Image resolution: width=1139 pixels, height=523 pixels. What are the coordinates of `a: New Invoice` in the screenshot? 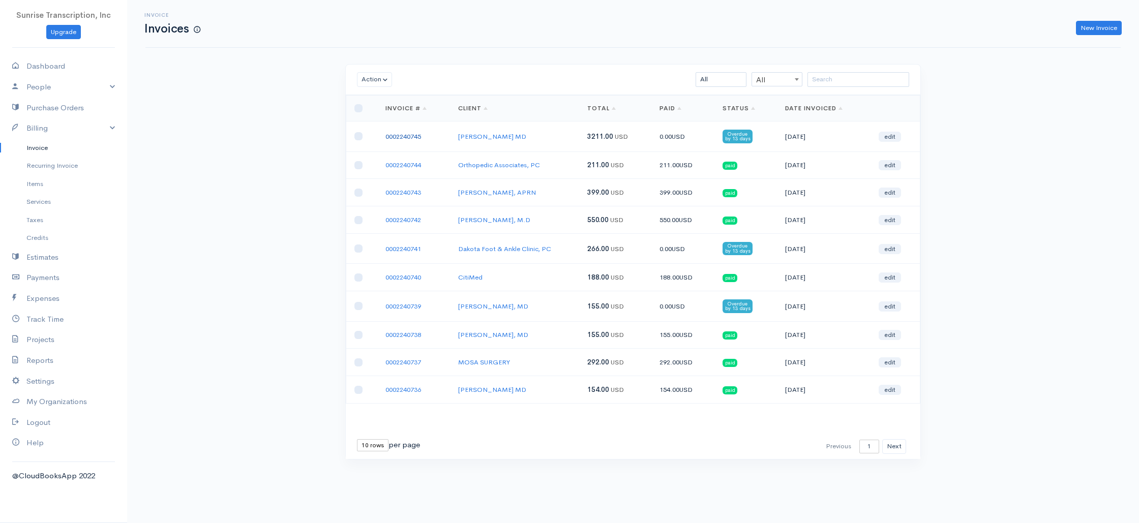 It's located at (1098, 28).